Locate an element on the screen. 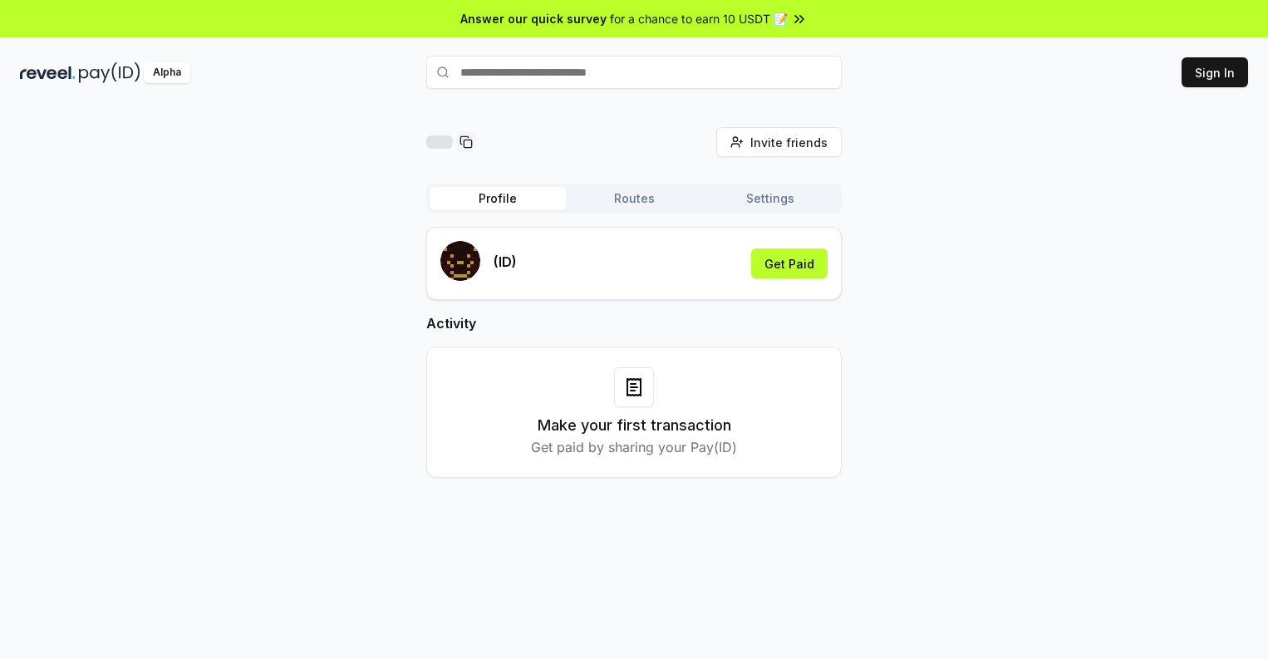 The height and width of the screenshot is (659, 1268). h2: Activity is located at coordinates (634, 323).